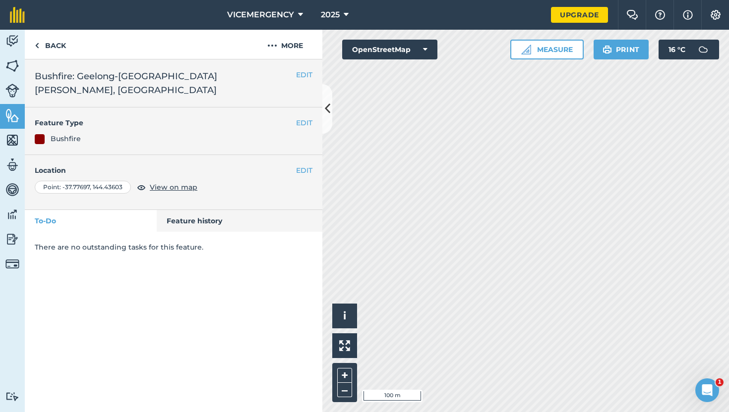 Image resolution: width=729 pixels, height=412 pixels. I want to click on button: 16 °C, so click(688, 50).